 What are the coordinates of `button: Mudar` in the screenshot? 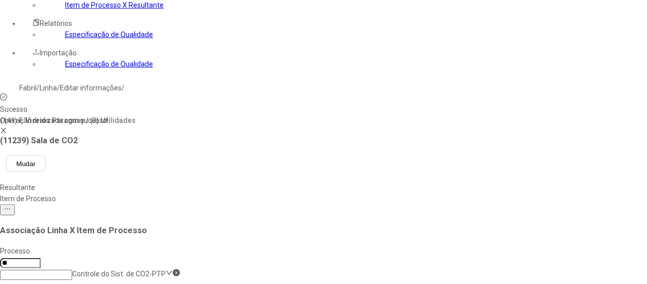 It's located at (26, 164).